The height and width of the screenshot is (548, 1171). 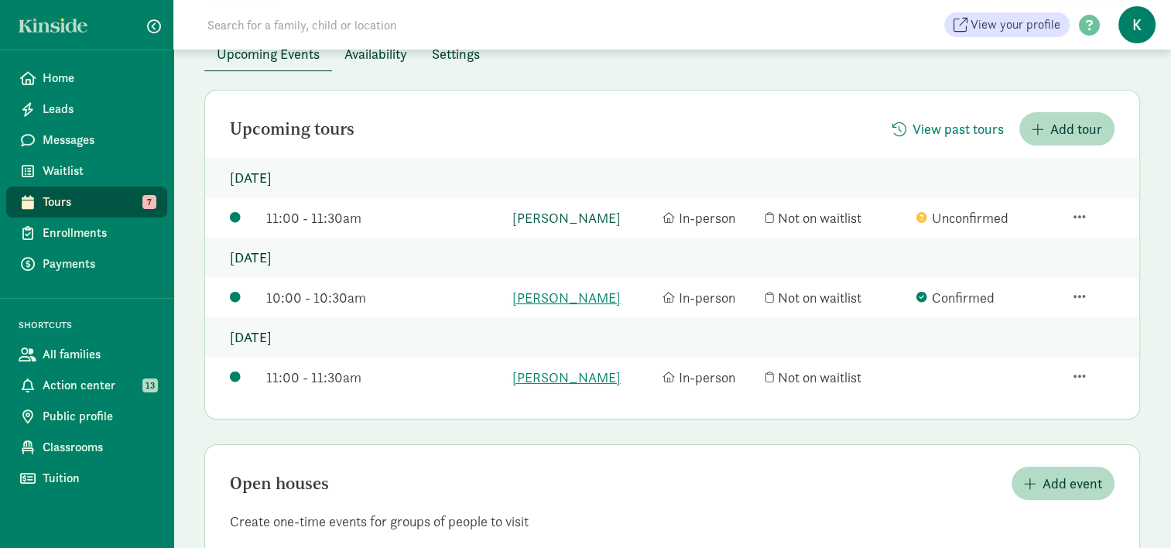 I want to click on div: Confirmed, so click(x=987, y=297).